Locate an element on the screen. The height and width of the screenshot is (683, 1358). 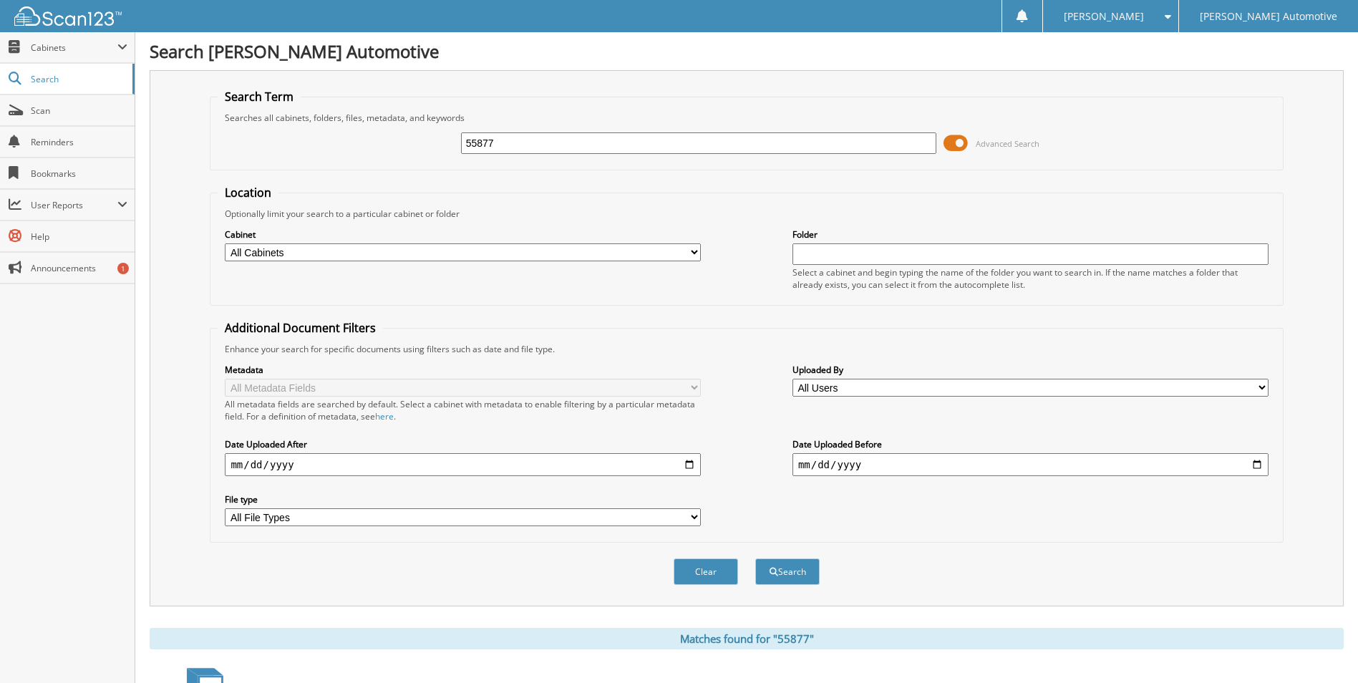
label: Folder is located at coordinates (1030, 234).